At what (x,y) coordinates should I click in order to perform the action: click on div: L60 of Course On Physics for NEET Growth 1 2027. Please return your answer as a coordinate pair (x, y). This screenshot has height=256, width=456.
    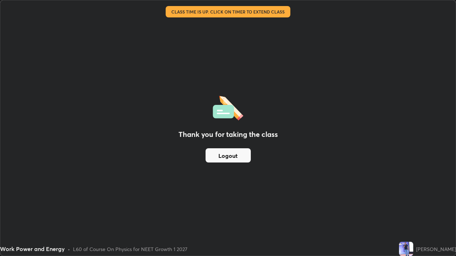
    Looking at the image, I should click on (130, 249).